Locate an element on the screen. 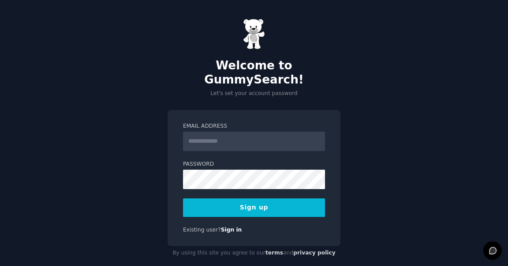 This screenshot has height=266, width=508. a: Sign in is located at coordinates (232, 230).